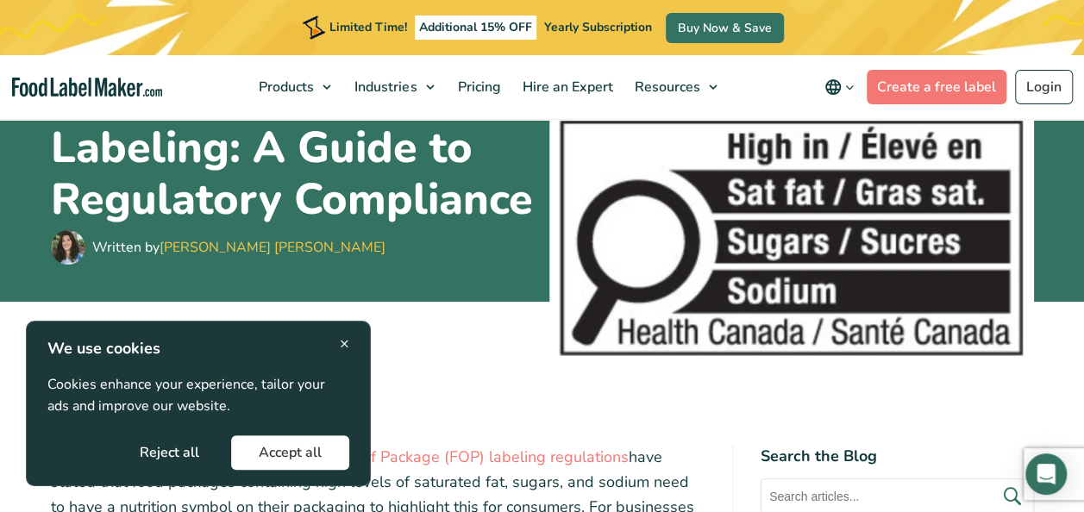 This screenshot has height=512, width=1084. What do you see at coordinates (897, 456) in the screenshot?
I see `h4: Search the Blog` at bounding box center [897, 456].